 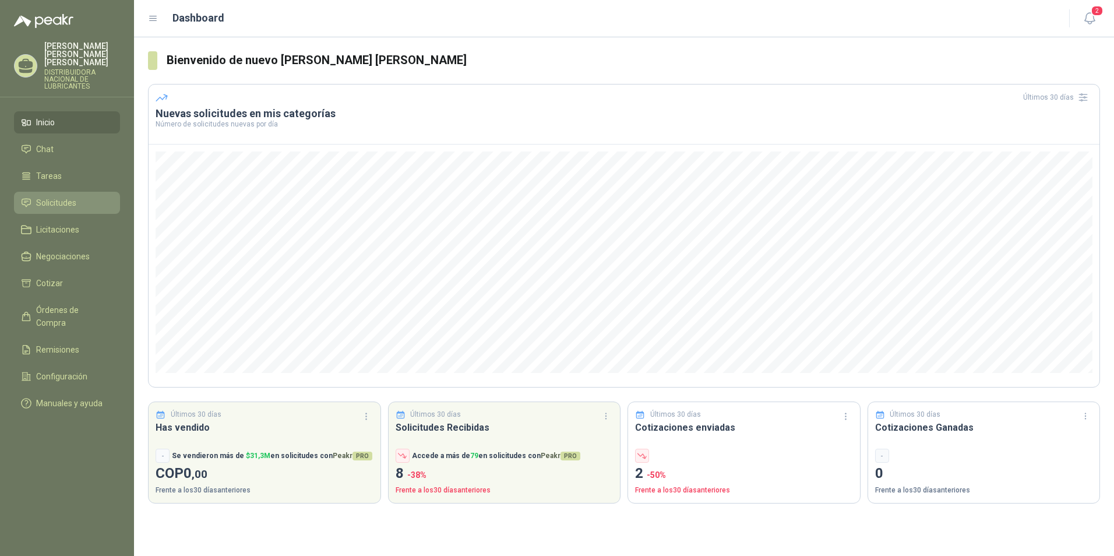 I want to click on p: 2, so click(x=744, y=473).